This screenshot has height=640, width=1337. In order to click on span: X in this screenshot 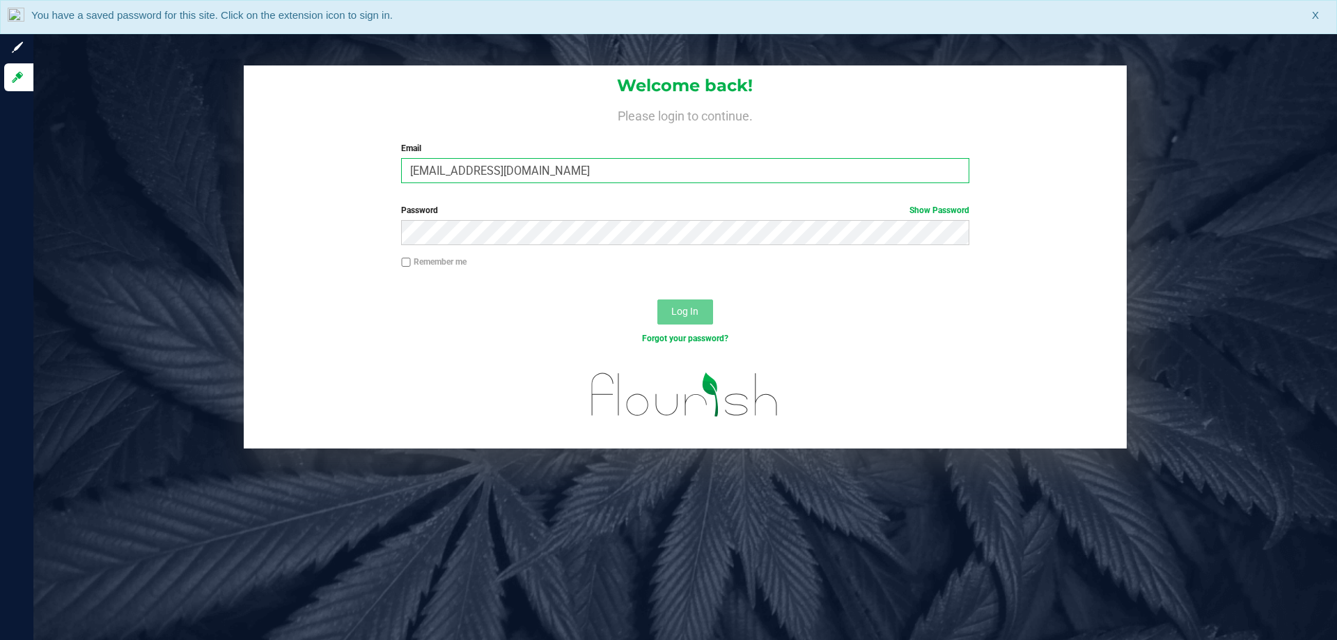, I will do `click(1316, 15)`.